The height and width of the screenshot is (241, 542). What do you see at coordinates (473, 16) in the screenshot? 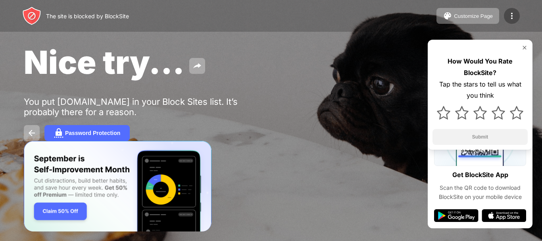
I see `div: Customize Page` at bounding box center [473, 16].